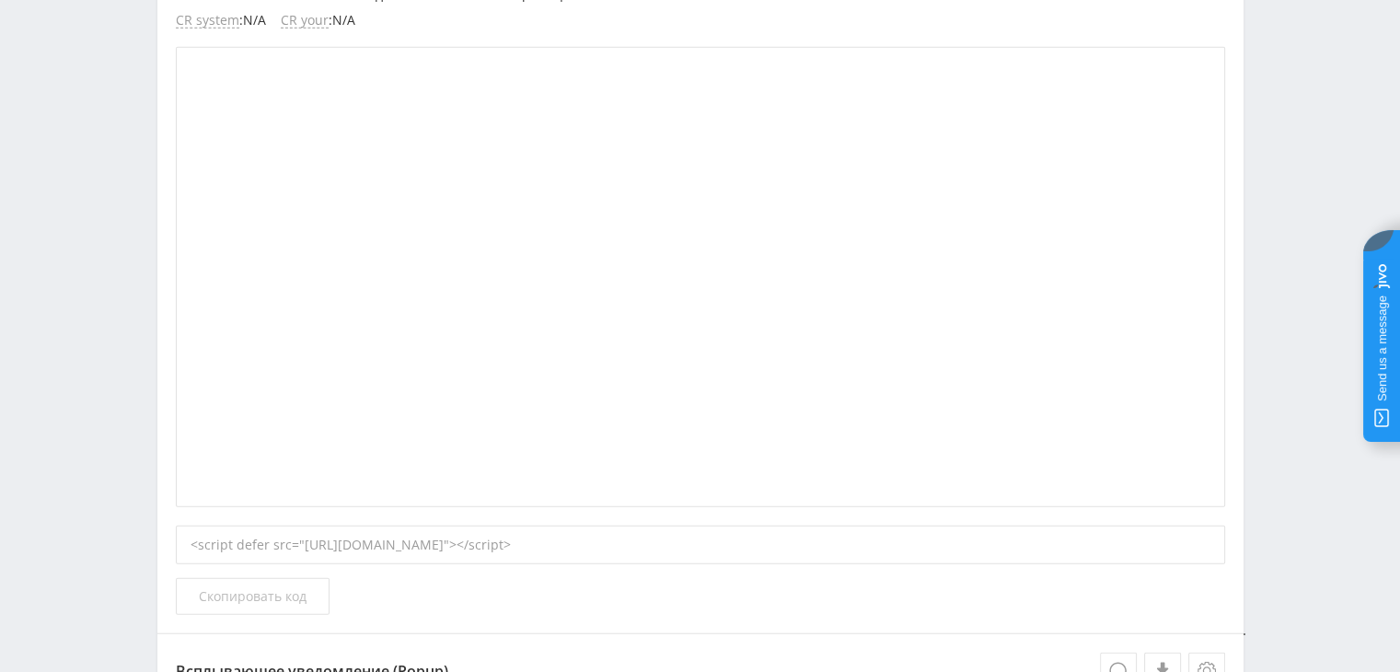 This screenshot has height=672, width=1400. I want to click on span: Скопировать код, so click(252, 597).